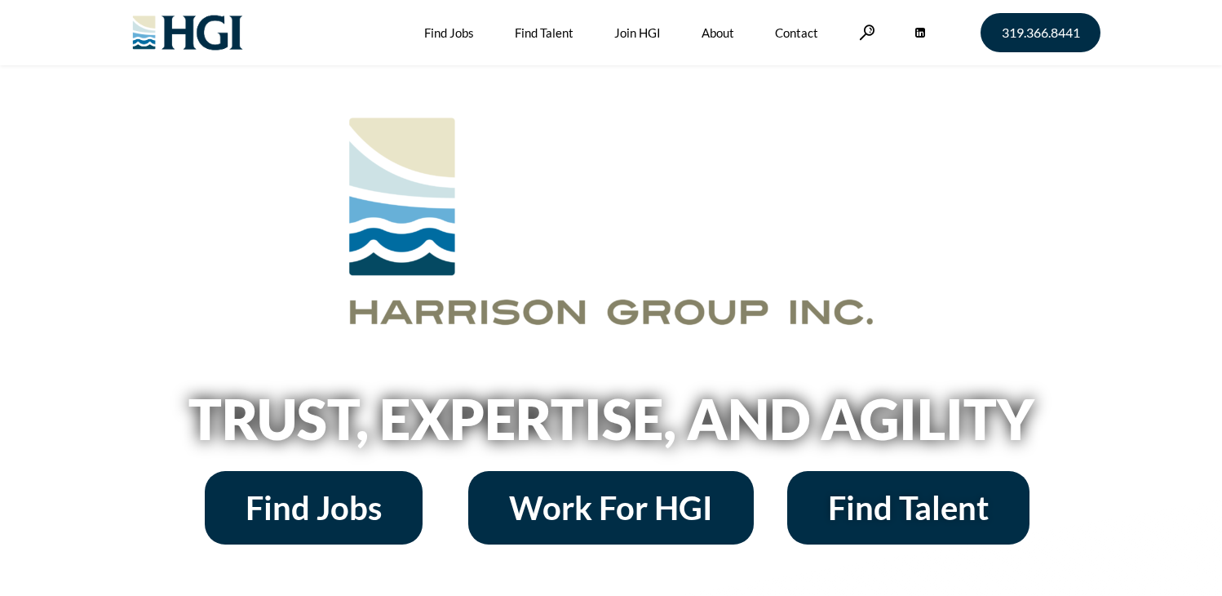 The height and width of the screenshot is (596, 1222). What do you see at coordinates (313, 507) in the screenshot?
I see `a: Find Jobs` at bounding box center [313, 507].